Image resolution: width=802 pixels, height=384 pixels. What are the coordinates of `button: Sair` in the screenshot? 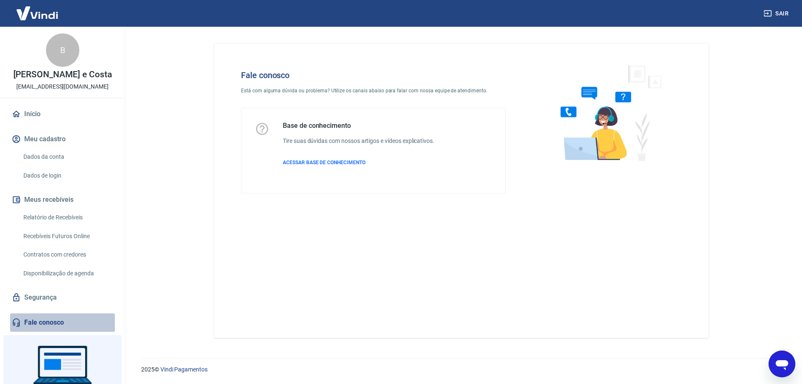 It's located at (777, 13).